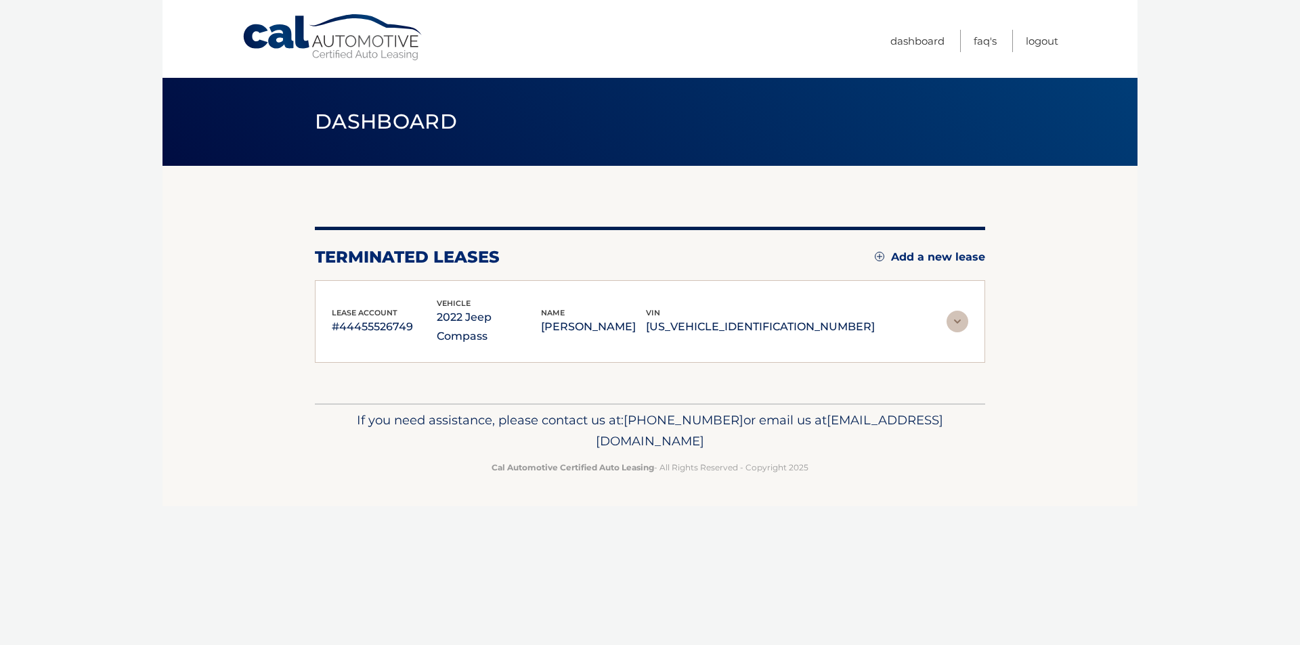  What do you see at coordinates (650, 467) in the screenshot?
I see `p: - All Rights Reserved - Copyright 2025` at bounding box center [650, 467].